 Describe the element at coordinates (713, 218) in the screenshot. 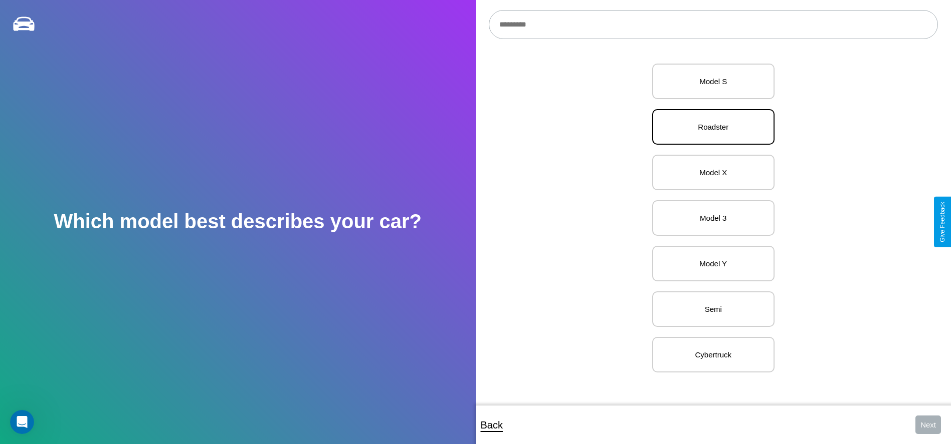

I see `p: Model 3` at that location.